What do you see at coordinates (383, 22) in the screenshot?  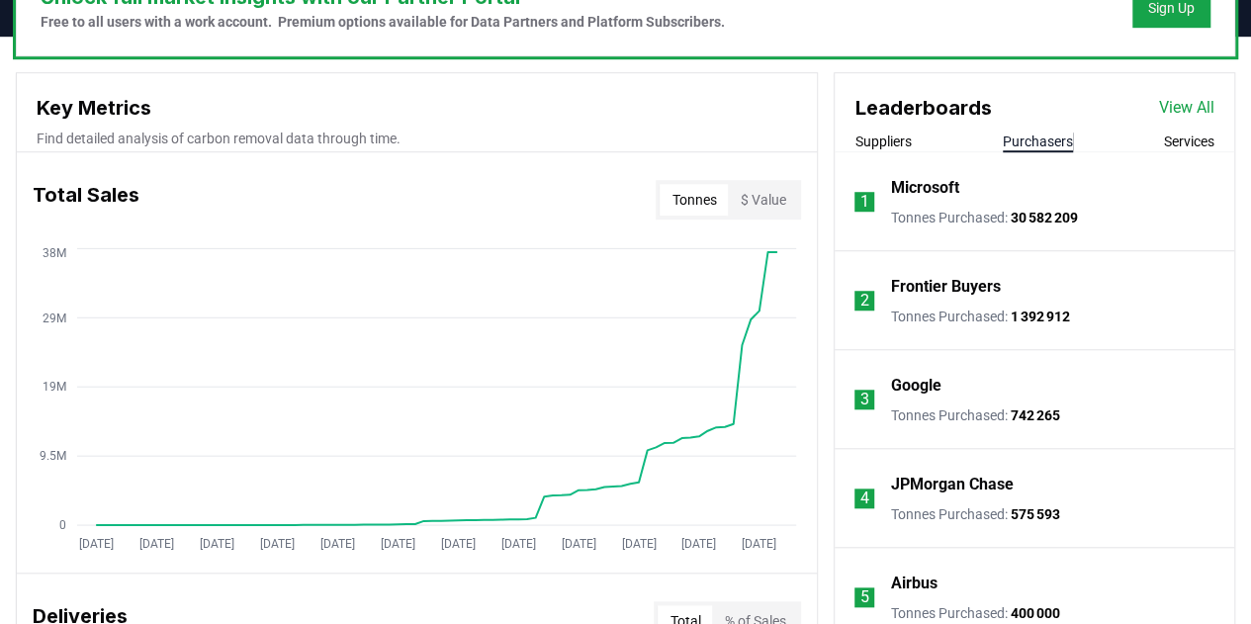 I see `p: Free to all users with a work account. Premium options available for Data Partners and Platform S...` at bounding box center [383, 22].